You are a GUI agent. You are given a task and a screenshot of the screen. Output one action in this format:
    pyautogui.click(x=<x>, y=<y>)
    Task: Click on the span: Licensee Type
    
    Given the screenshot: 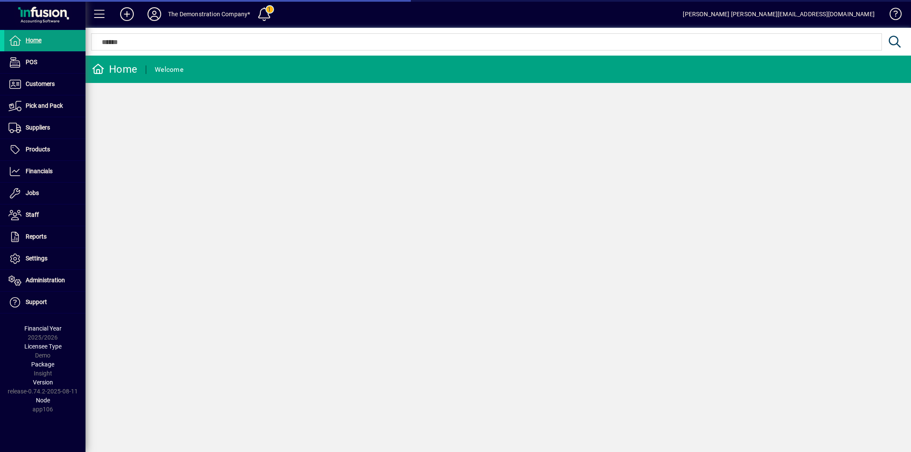 What is the action you would take?
    pyautogui.click(x=43, y=346)
    